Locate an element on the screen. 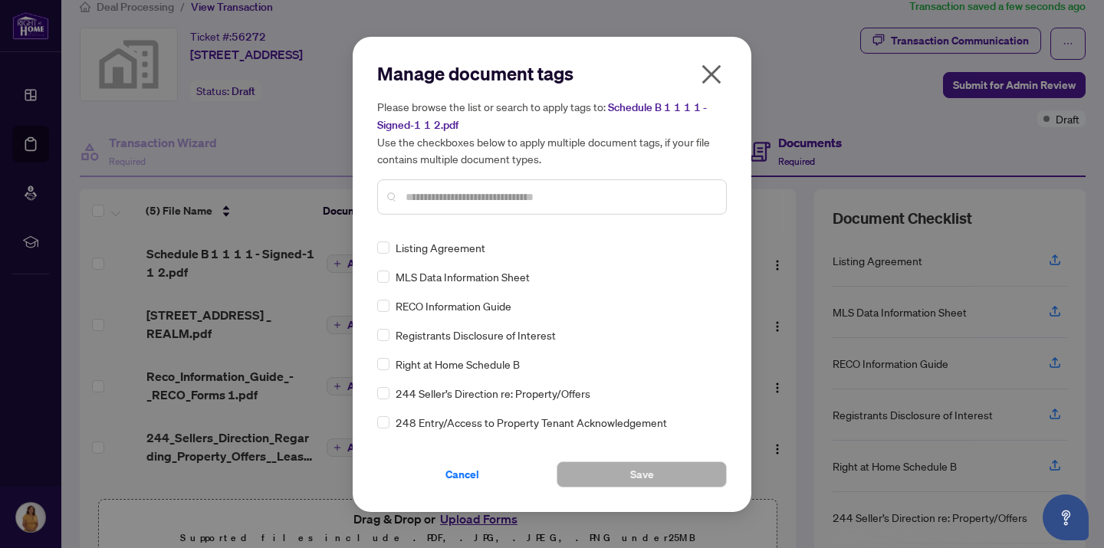 The image size is (1104, 548). button: Save is located at coordinates (642, 475).